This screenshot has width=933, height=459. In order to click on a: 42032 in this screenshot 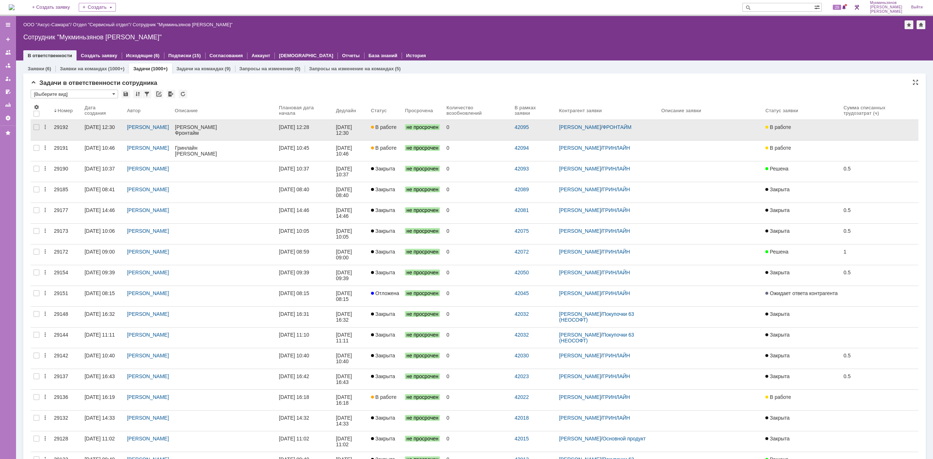, I will do `click(521, 314)`.